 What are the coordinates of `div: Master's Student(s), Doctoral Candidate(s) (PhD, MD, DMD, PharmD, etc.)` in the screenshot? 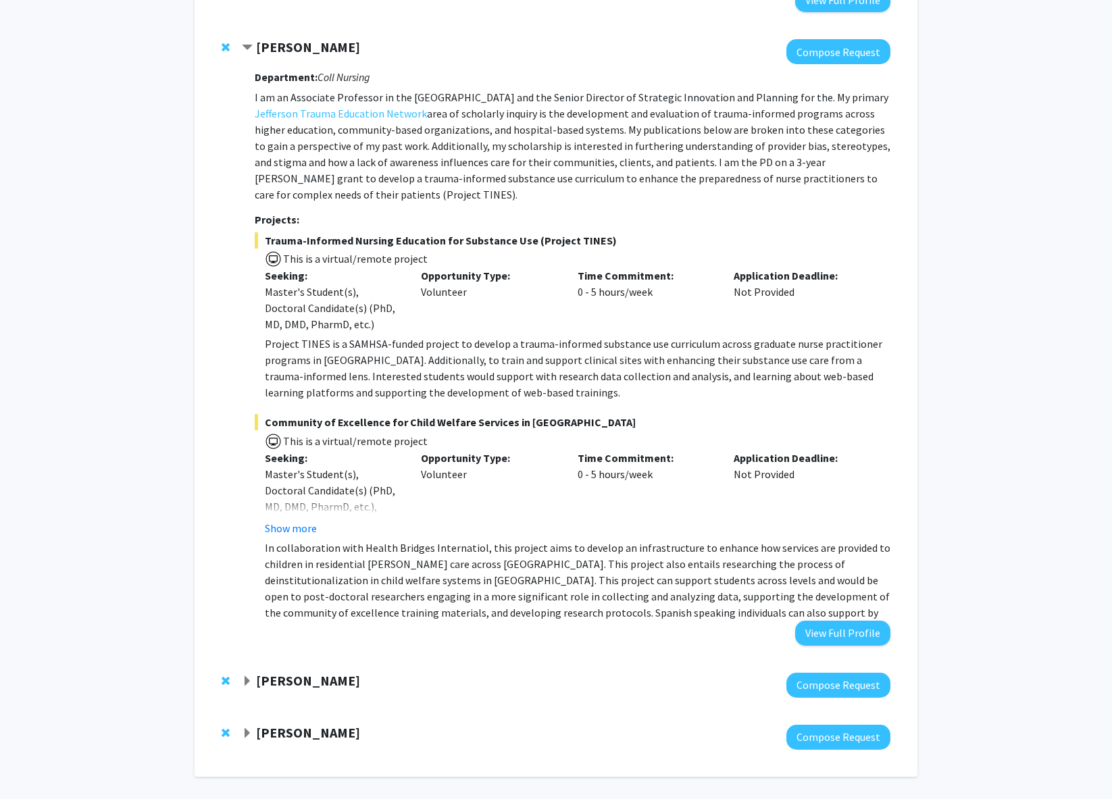 It's located at (333, 308).